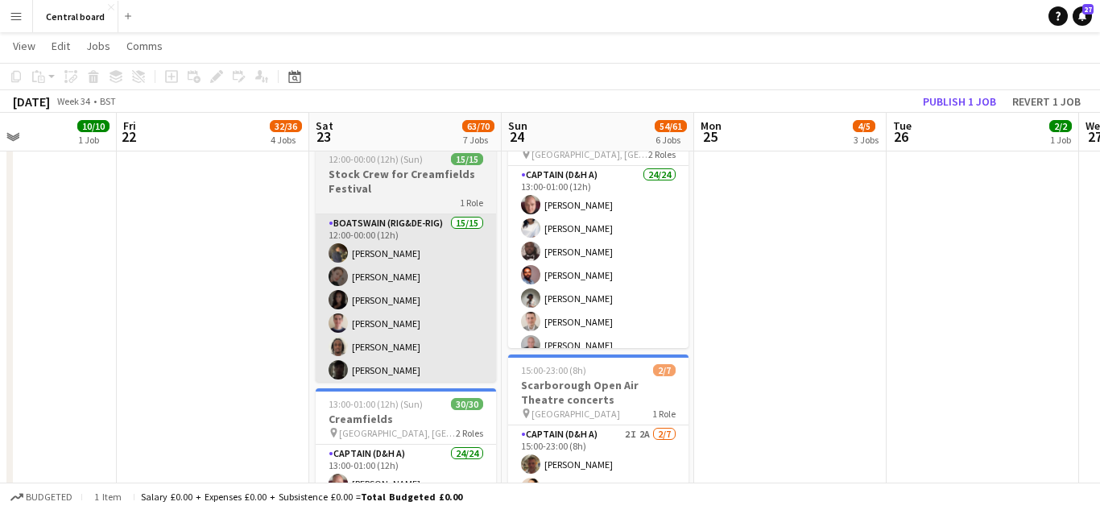  I want to click on span: 1 item, so click(108, 496).